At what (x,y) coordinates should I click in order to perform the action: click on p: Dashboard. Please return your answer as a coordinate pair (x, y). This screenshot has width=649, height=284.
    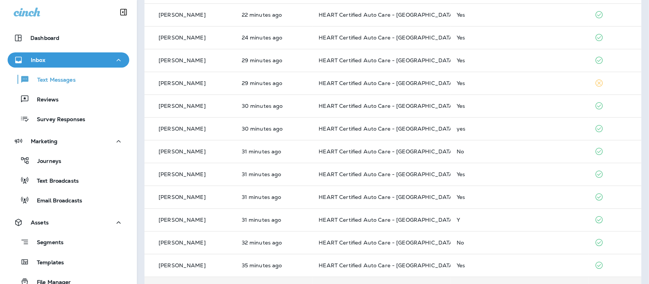
    Looking at the image, I should click on (45, 38).